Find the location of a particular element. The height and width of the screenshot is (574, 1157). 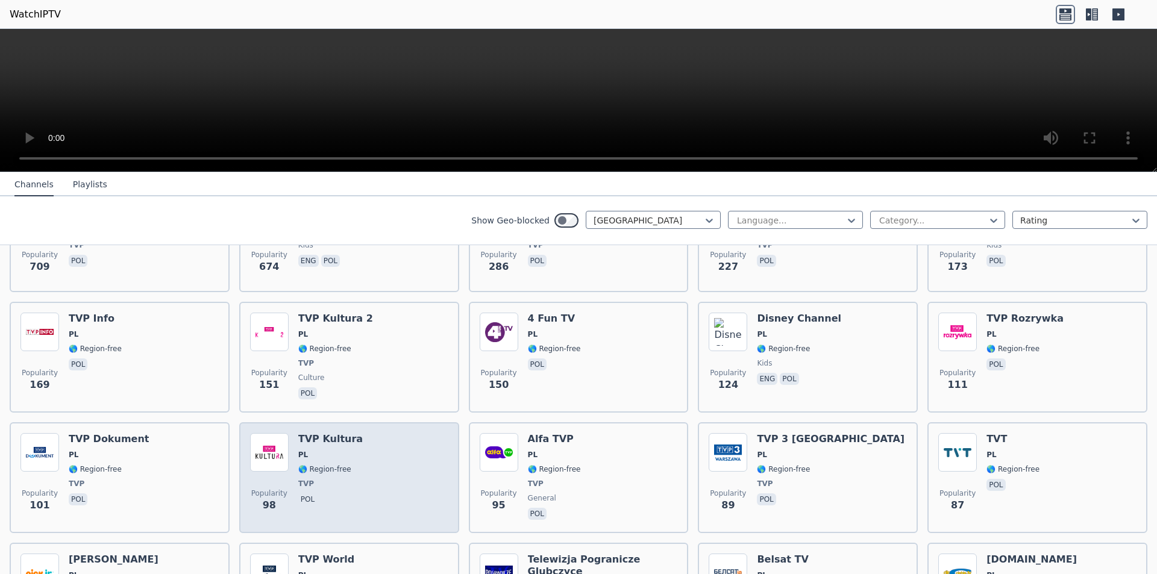

span: 111 is located at coordinates (957, 385).